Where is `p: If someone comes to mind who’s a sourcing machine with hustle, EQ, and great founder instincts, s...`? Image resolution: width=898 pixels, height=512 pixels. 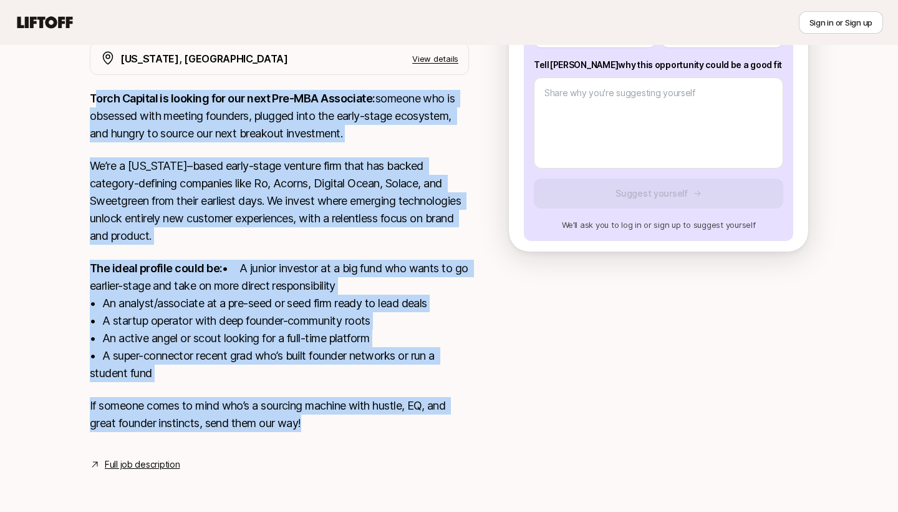
p: If someone comes to mind who’s a sourcing machine with hustle, EQ, and great founder instincts, s... is located at coordinates (280, 414).